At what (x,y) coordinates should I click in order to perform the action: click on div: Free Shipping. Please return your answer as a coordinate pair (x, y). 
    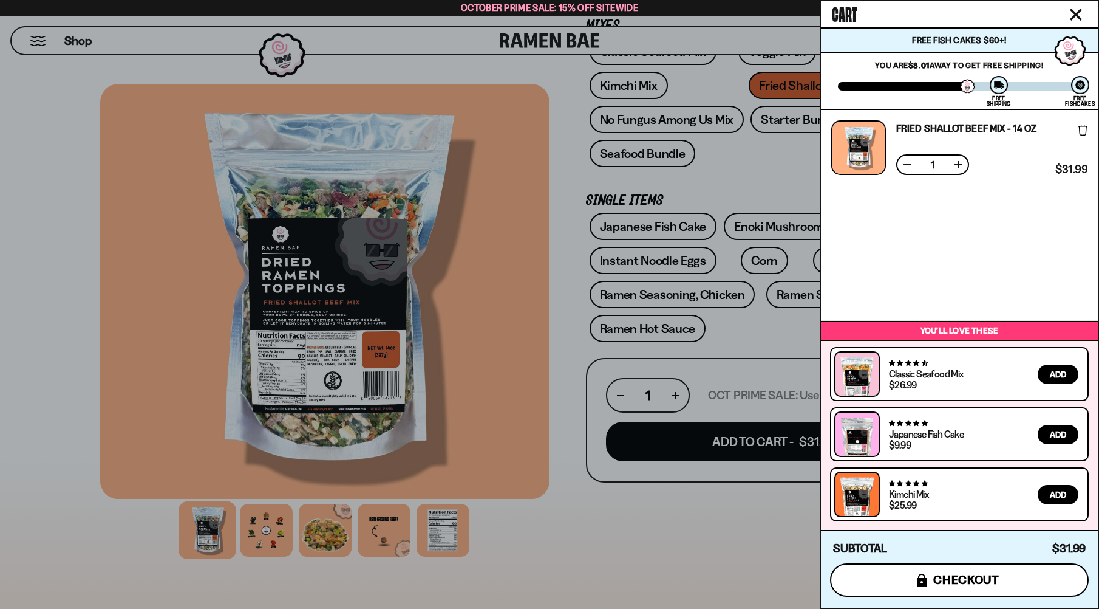
    Looking at the image, I should click on (998, 101).